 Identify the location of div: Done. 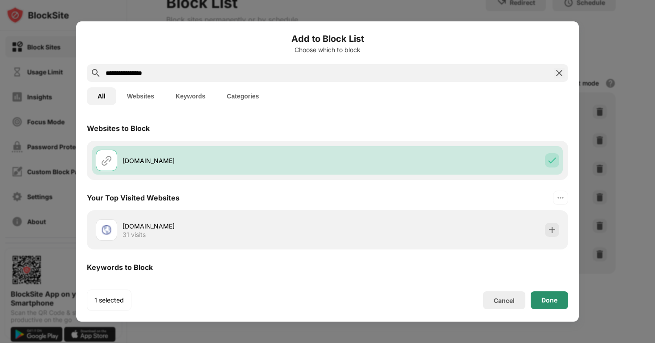
(549, 300).